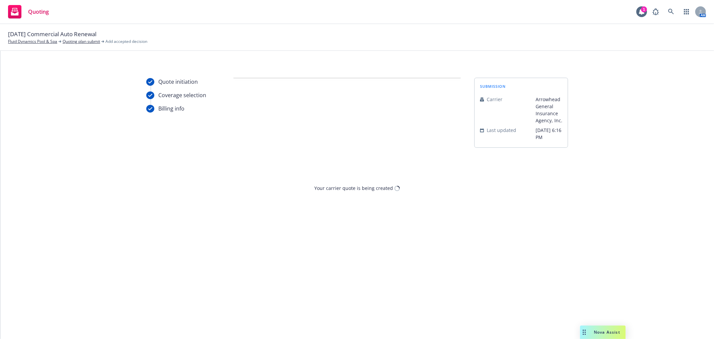 The image size is (714, 339). Describe the element at coordinates (584, 332) in the screenshot. I see `div: Drag to move` at that location.